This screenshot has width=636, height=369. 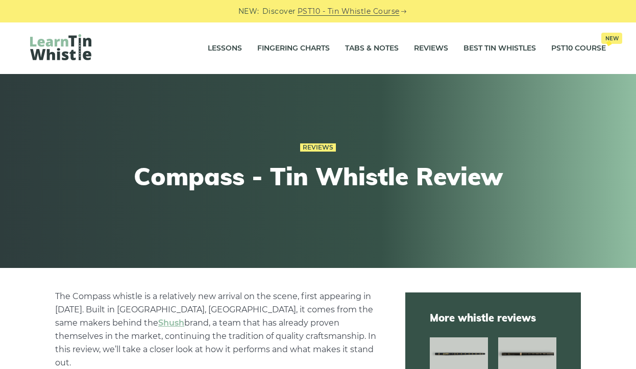 What do you see at coordinates (371, 48) in the screenshot?
I see `a: Tabs & Notes` at bounding box center [371, 48].